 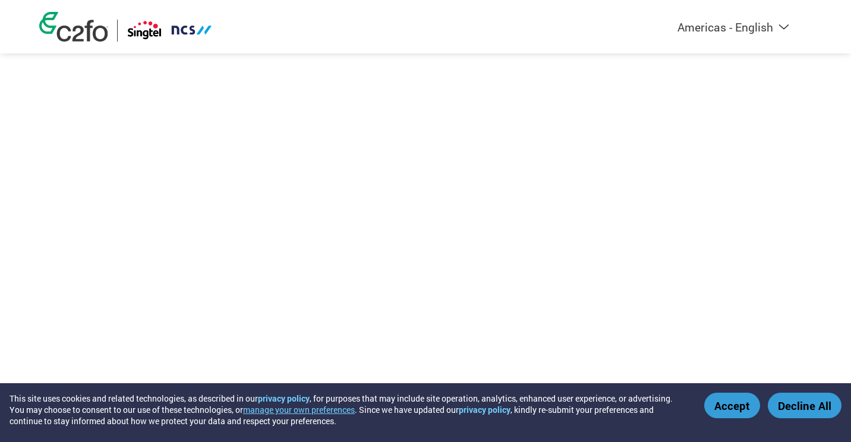 I want to click on img: c2fo logo, so click(x=74, y=27).